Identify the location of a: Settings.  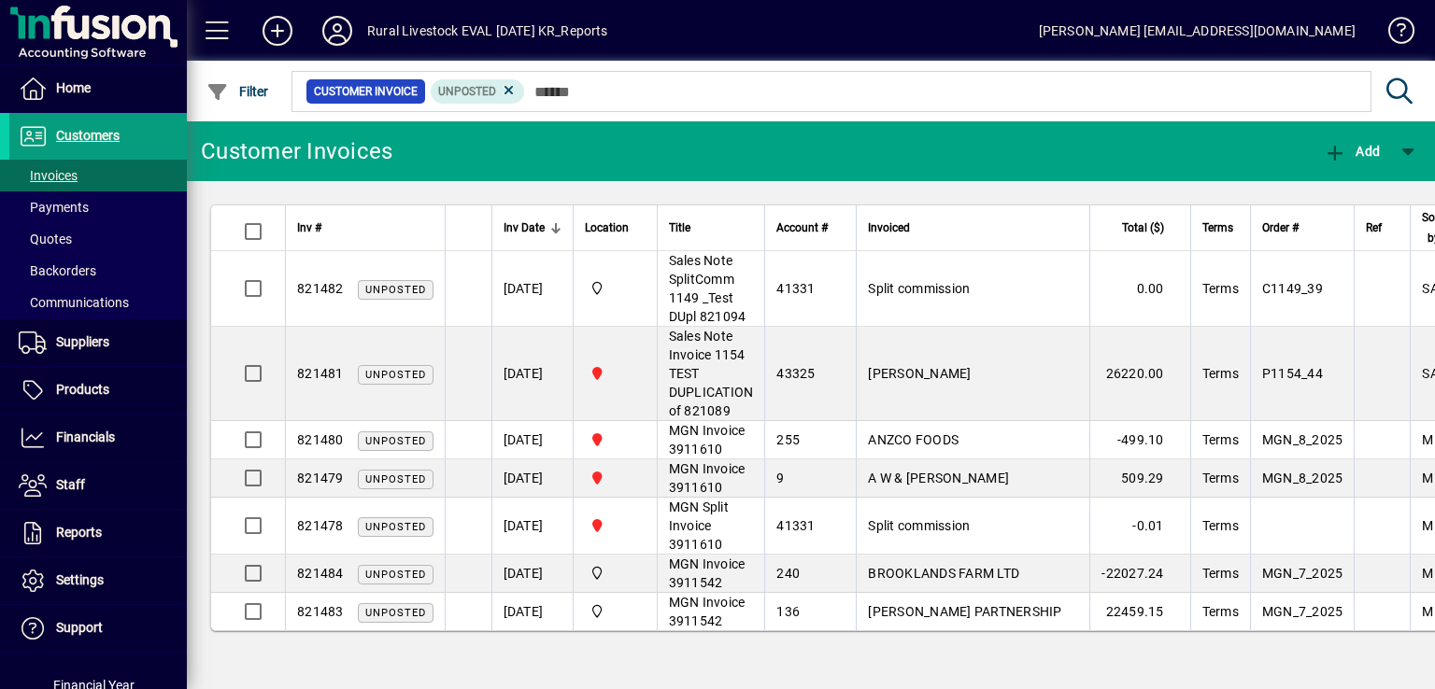
(98, 581).